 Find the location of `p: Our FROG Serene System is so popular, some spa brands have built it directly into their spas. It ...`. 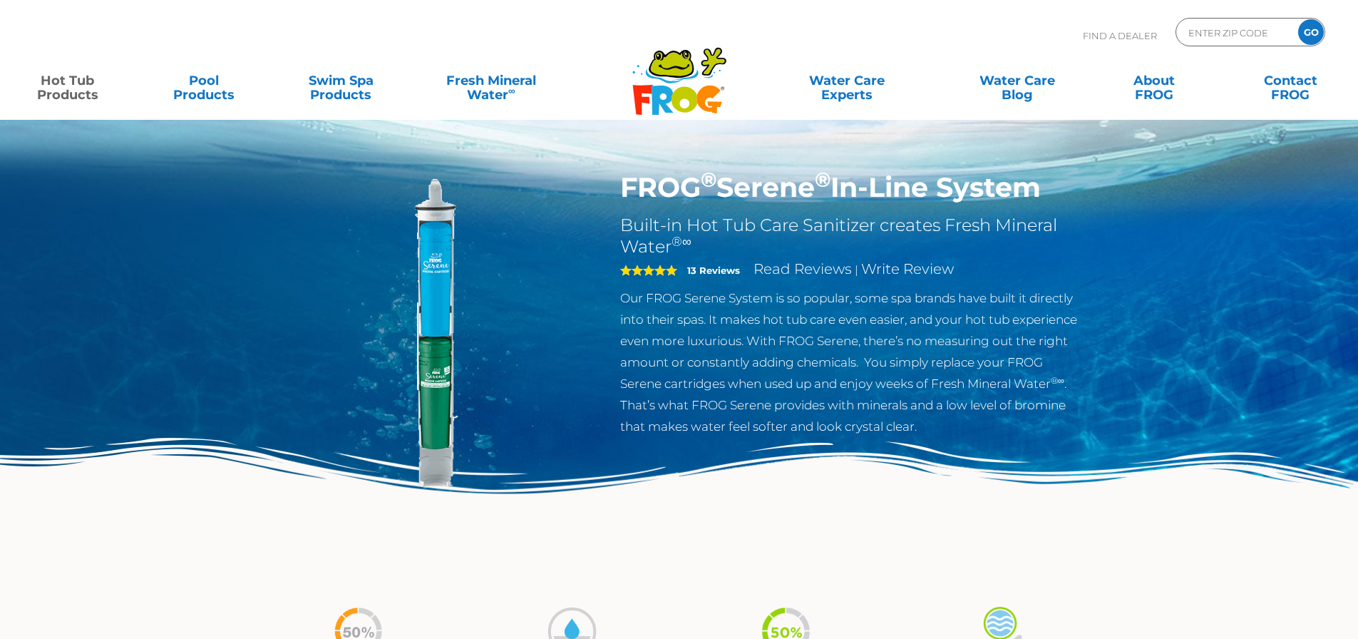

p: Our FROG Serene System is so popular, some spa brands have built it directly into their spas. It ... is located at coordinates (852, 362).